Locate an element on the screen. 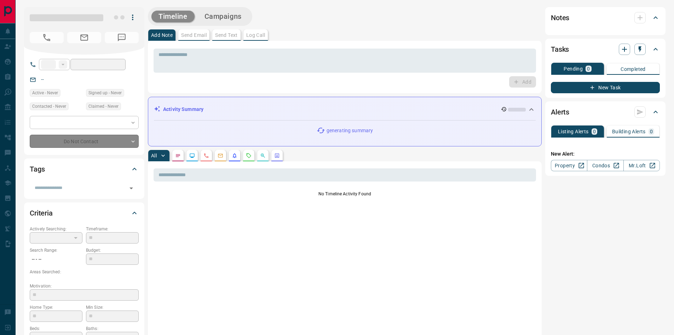 This screenshot has width=674, height=335. svg: Requests is located at coordinates (249, 155).